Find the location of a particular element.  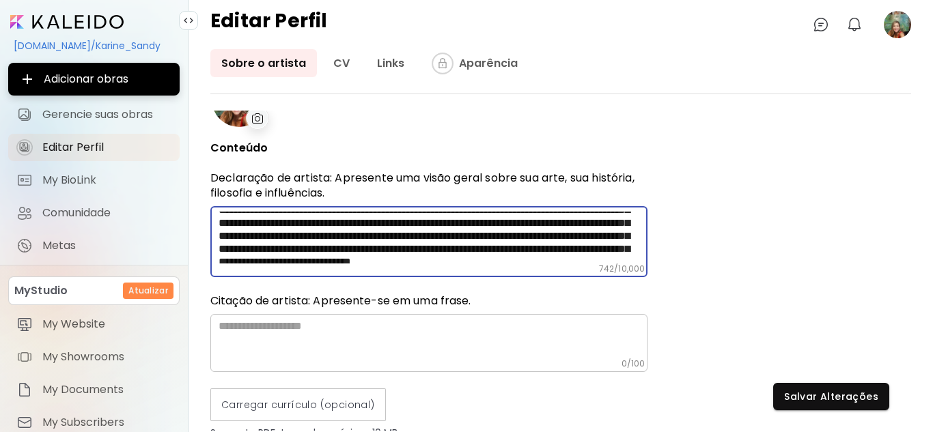

a: iconcompleteAparência is located at coordinates (475, 63).